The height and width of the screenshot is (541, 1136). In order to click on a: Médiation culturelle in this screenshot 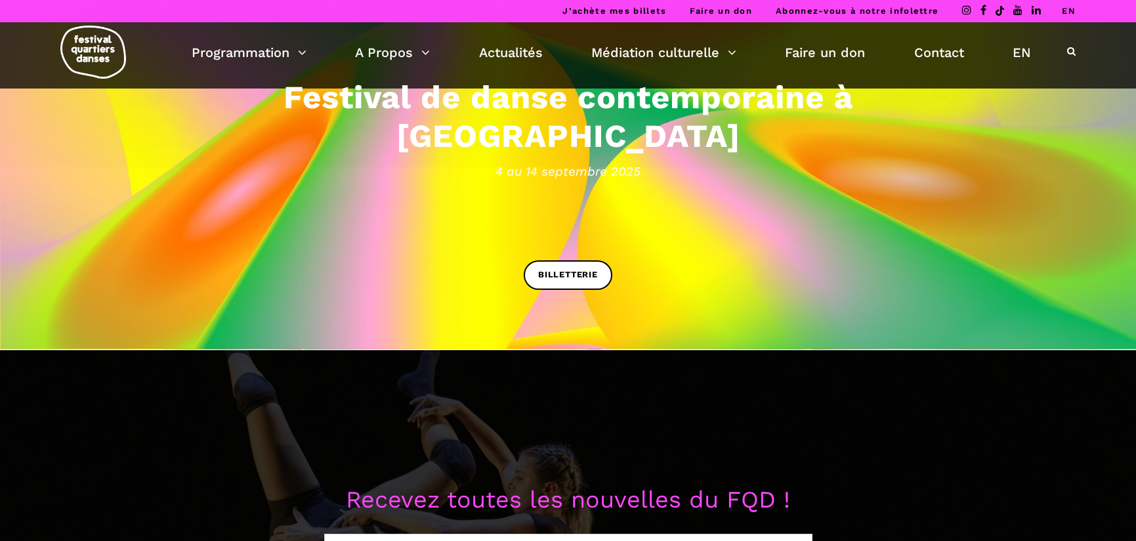, I will do `click(664, 53)`.